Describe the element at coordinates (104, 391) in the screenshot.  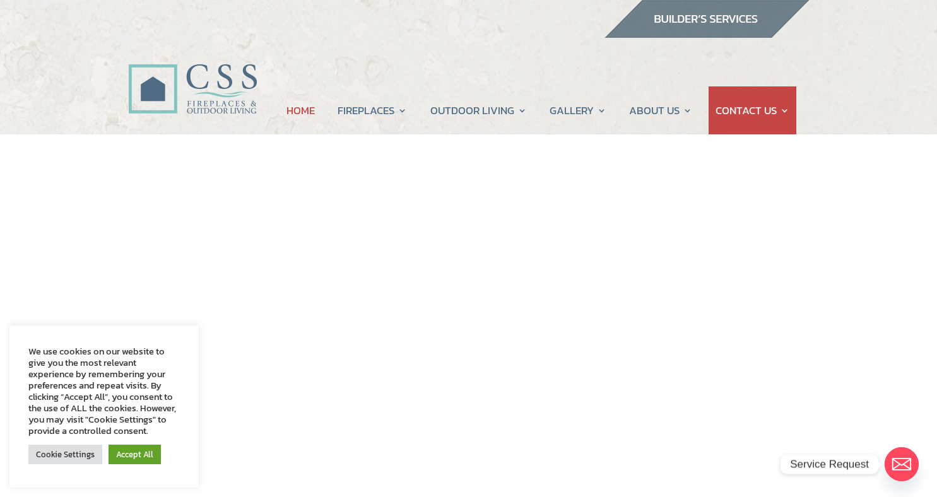
I see `div: We use cookies on our website to give you the most relevant experience by remembering your prefer...` at that location.